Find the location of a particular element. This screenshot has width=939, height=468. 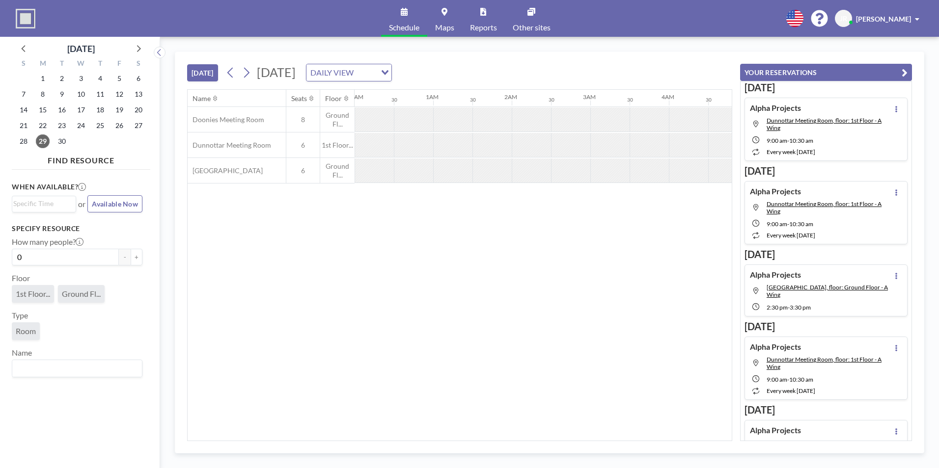

span: Saturday, September 6, 2025 is located at coordinates (138, 79).